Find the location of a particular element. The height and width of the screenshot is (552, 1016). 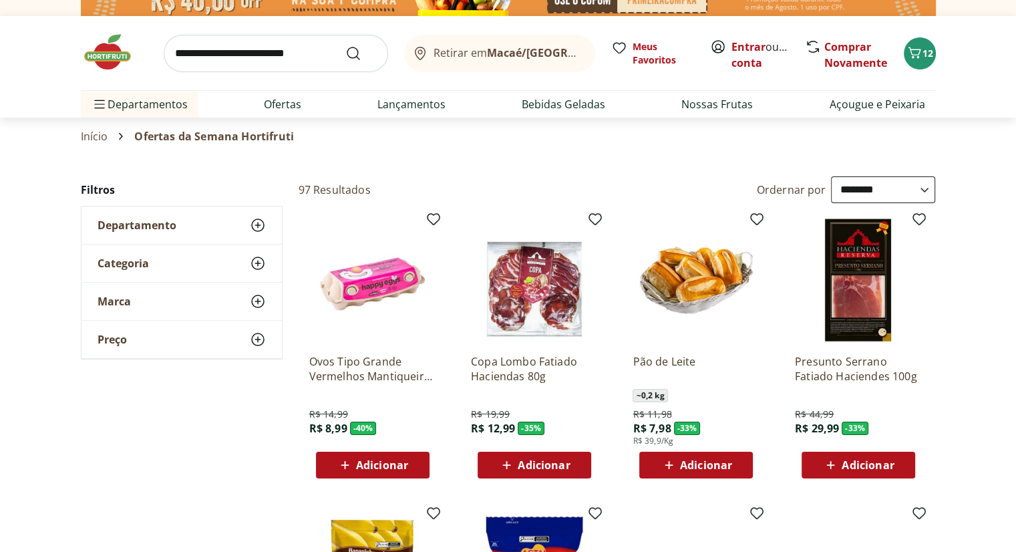

img: Copa Lombo Fatiado Haciendas 80g is located at coordinates (534, 280).